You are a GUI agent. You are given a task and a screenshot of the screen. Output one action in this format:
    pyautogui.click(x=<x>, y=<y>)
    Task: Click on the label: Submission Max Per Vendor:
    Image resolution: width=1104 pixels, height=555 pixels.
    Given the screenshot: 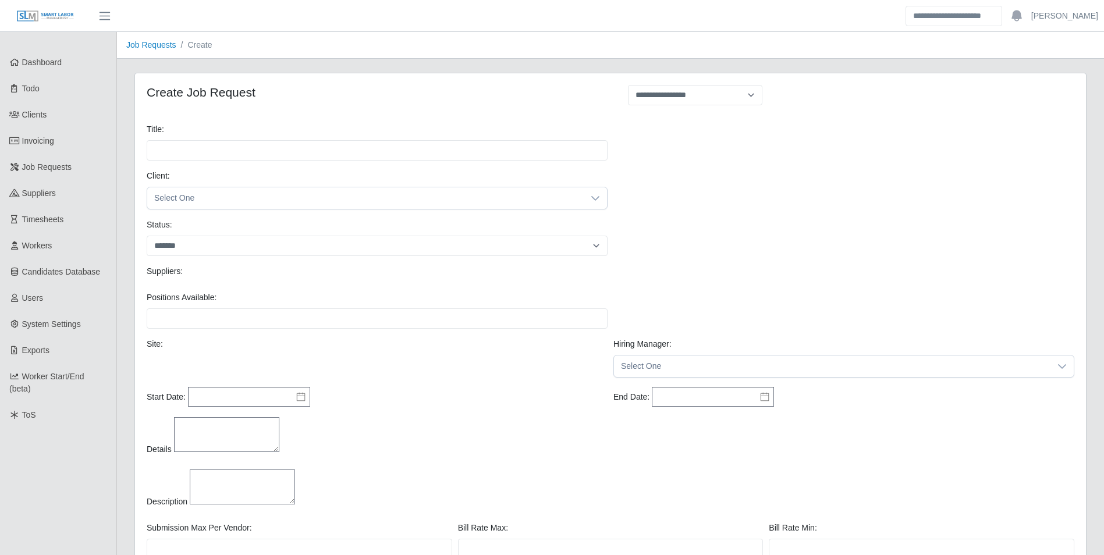 What is the action you would take?
    pyautogui.click(x=199, y=528)
    